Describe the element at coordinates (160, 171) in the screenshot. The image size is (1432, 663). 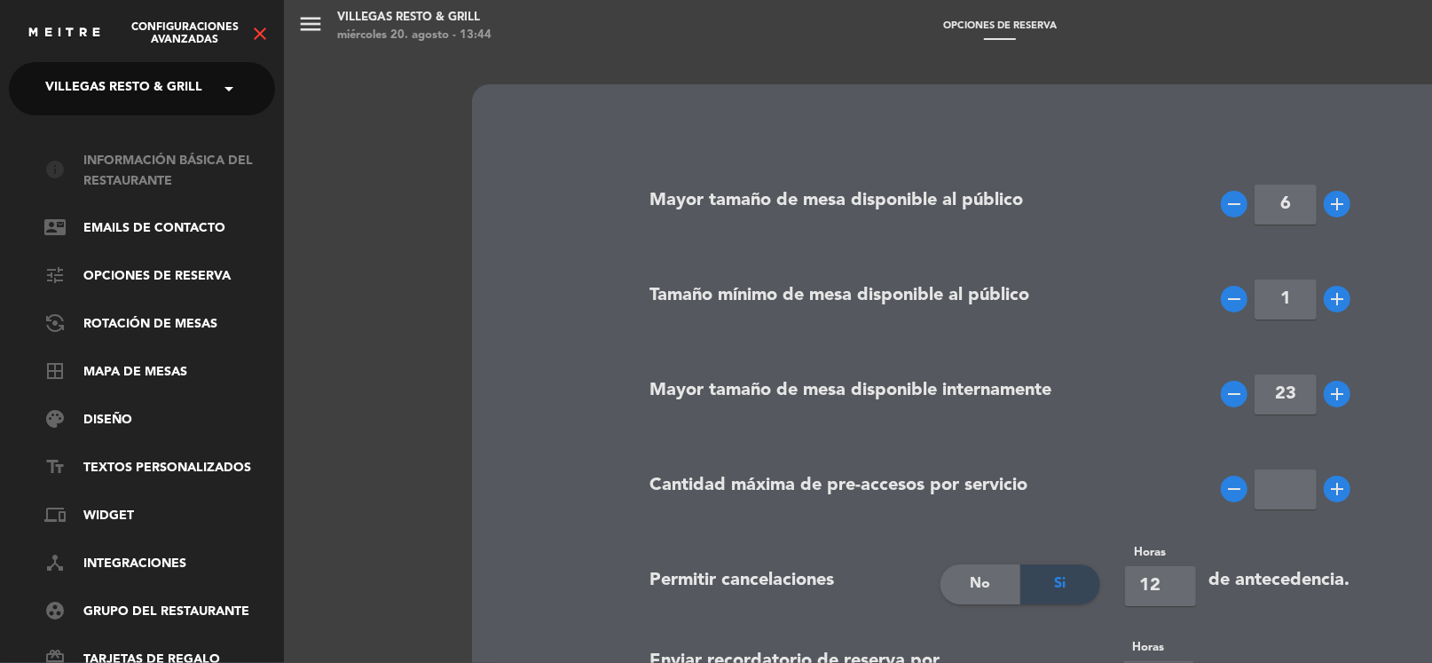
I see `a: Información básica del restaurante` at that location.